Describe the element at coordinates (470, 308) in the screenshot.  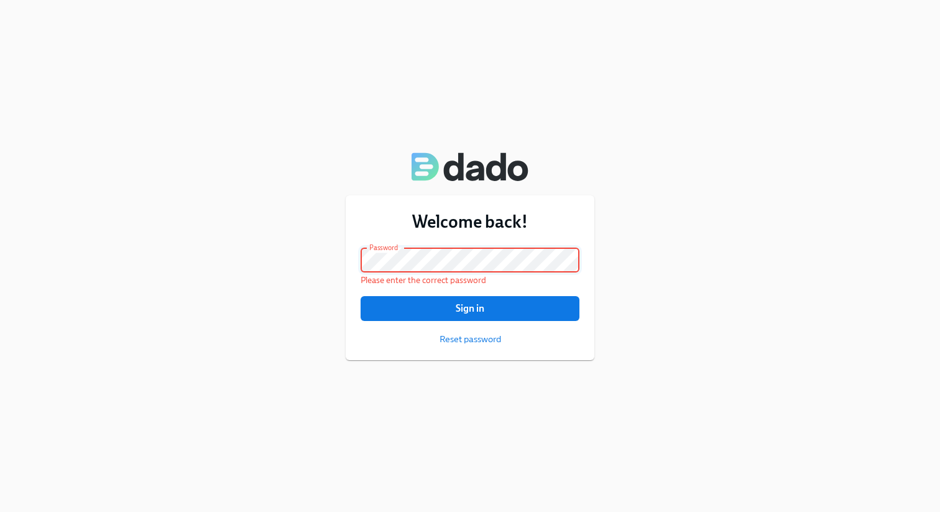
I see `button: Sign in` at that location.